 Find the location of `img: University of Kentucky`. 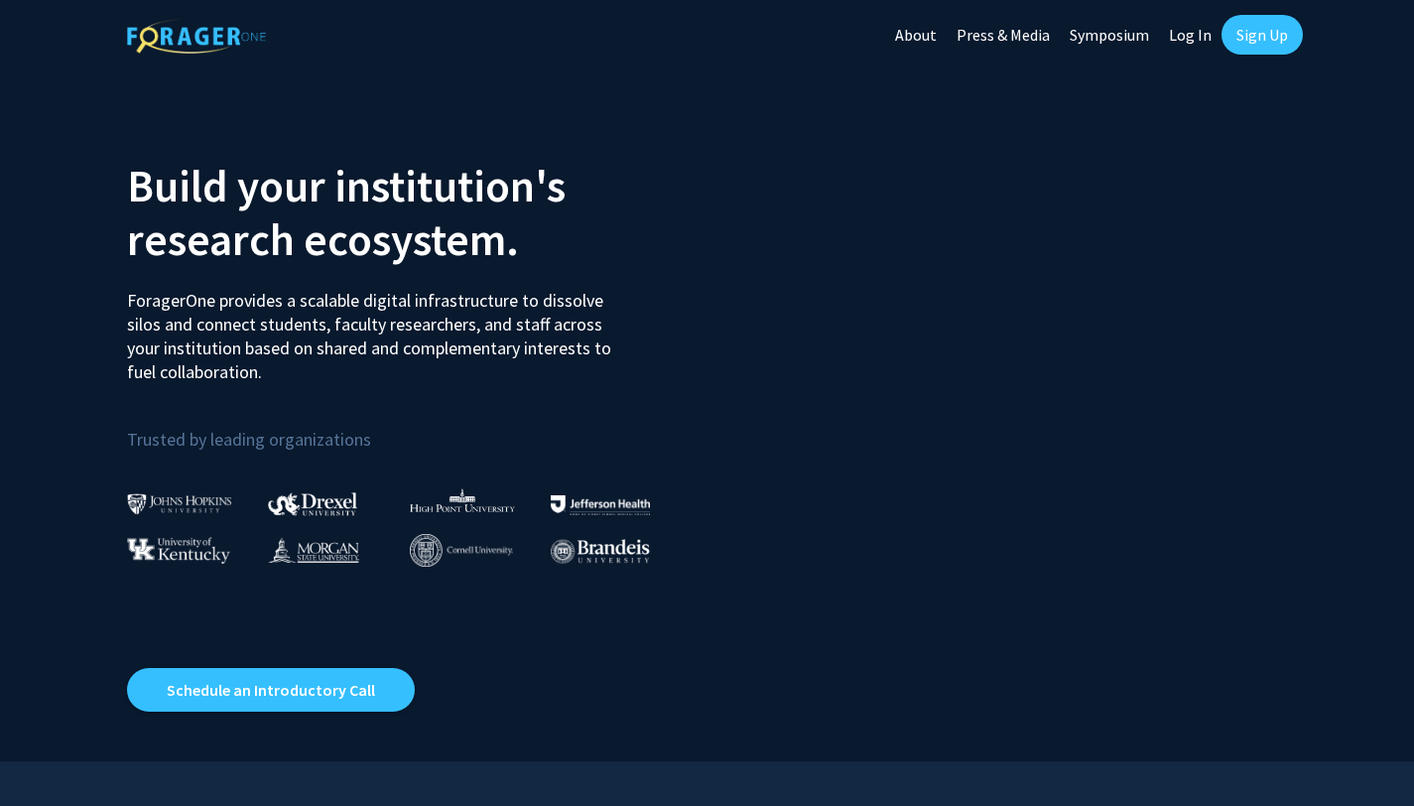

img: University of Kentucky is located at coordinates (179, 550).